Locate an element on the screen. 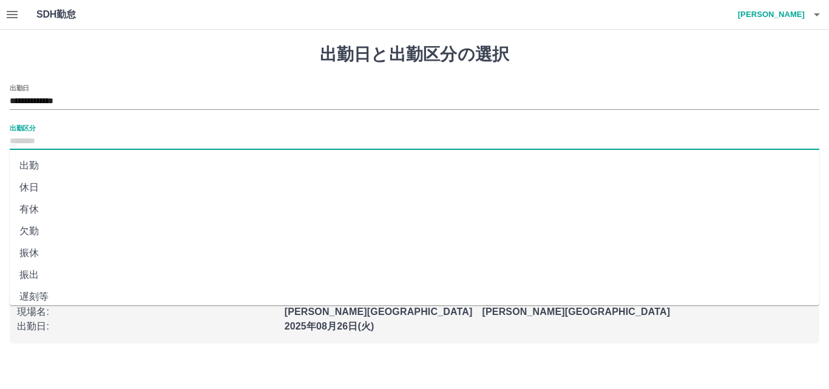 The width and height of the screenshot is (829, 389). li: 休日 is located at coordinates (415, 188).